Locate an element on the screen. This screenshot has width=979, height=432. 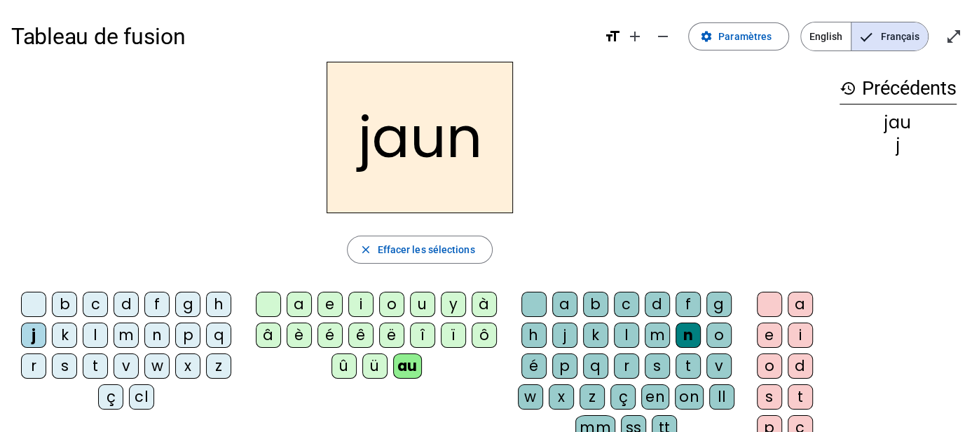
button: Effacer les sélections is located at coordinates (419, 250).